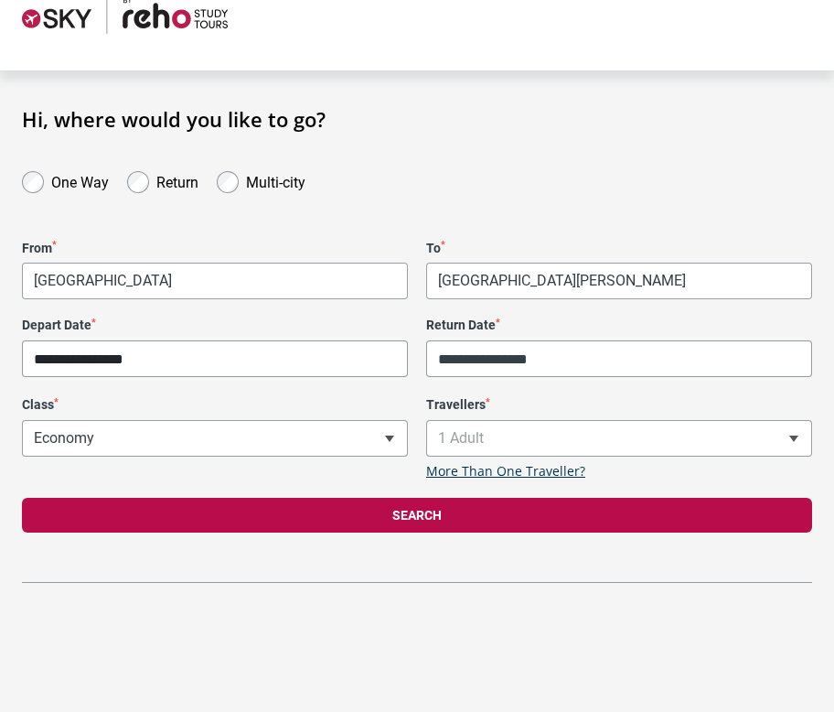 The height and width of the screenshot is (712, 834). What do you see at coordinates (619, 248) in the screenshot?
I see `label: To` at bounding box center [619, 248].